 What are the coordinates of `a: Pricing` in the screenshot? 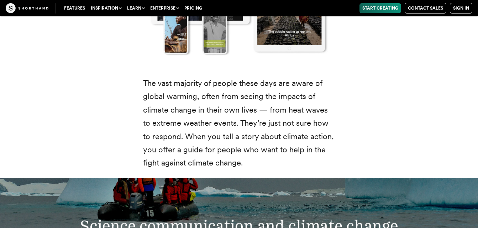 It's located at (193, 8).